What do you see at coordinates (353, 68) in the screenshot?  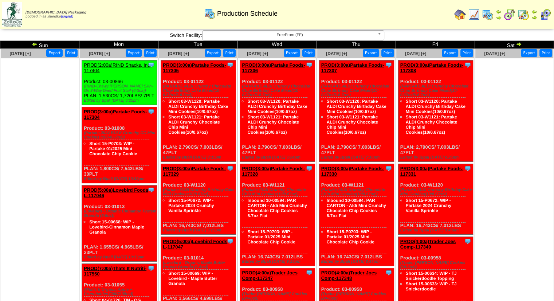 I see `a: PROD(3:00a)Partake Foods-117307` at bounding box center [353, 68].